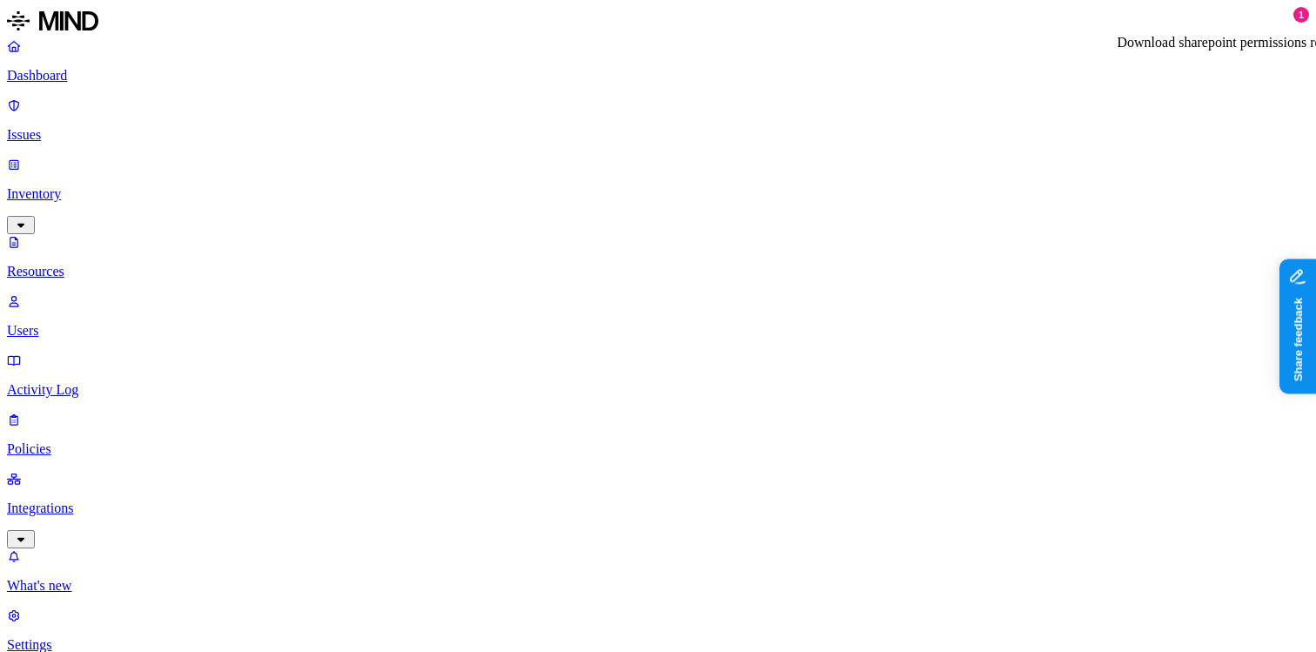 The width and height of the screenshot is (1316, 652). Describe the element at coordinates (658, 194) in the screenshot. I see `p: Inventory` at that location.